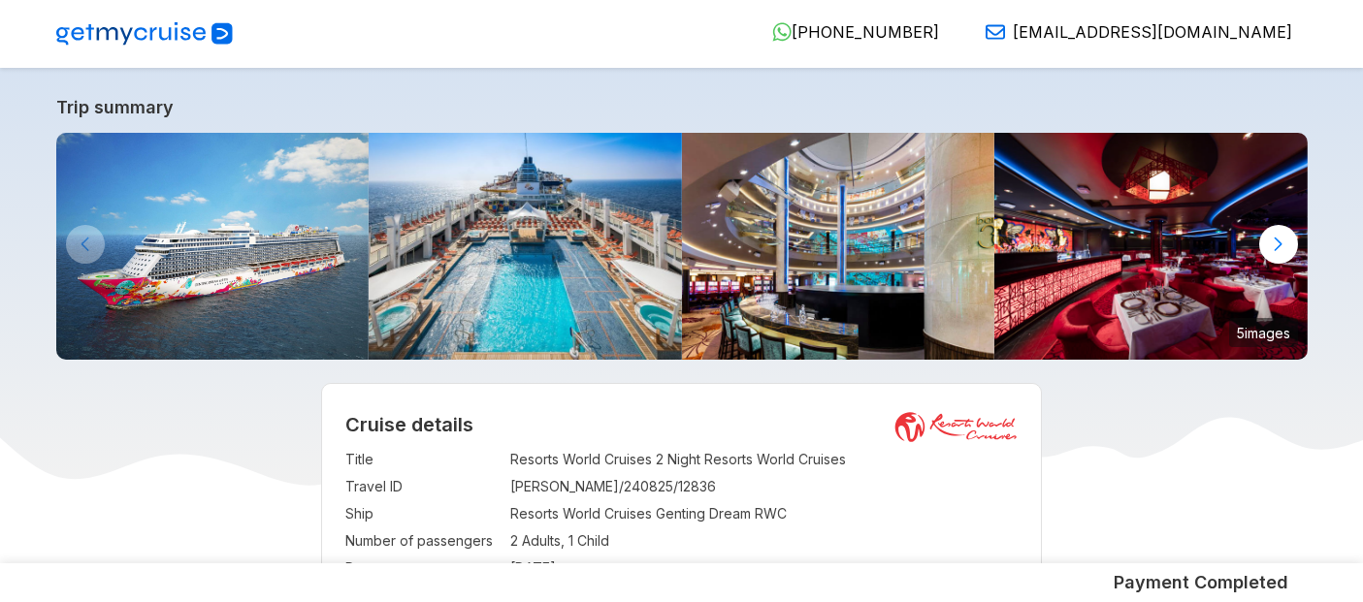 The width and height of the screenshot is (1363, 602). What do you see at coordinates (763, 541) in the screenshot?
I see `td: 2 Adults, 1 Child` at bounding box center [763, 541].